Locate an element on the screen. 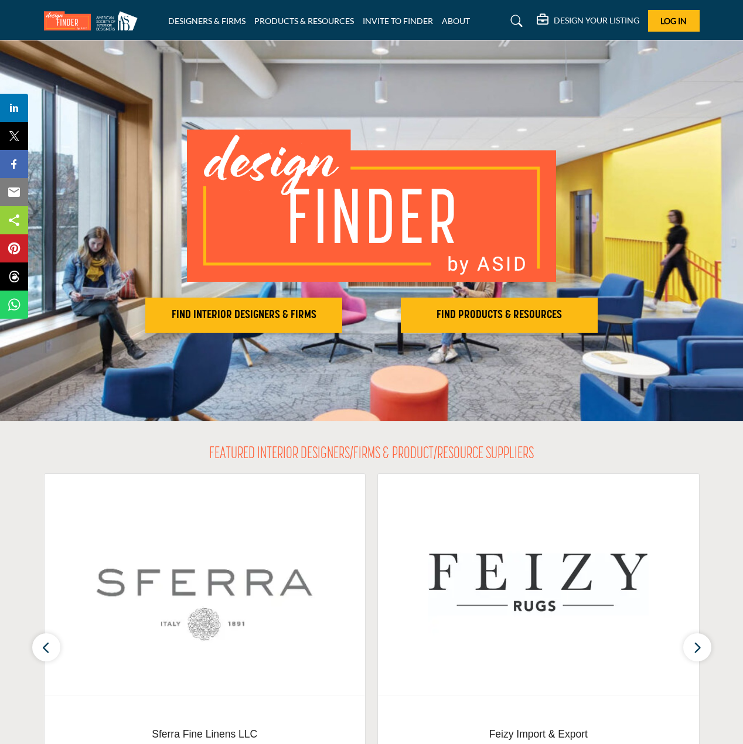  h2: FIND PRODUCTS & RESOURCES is located at coordinates (499, 315).